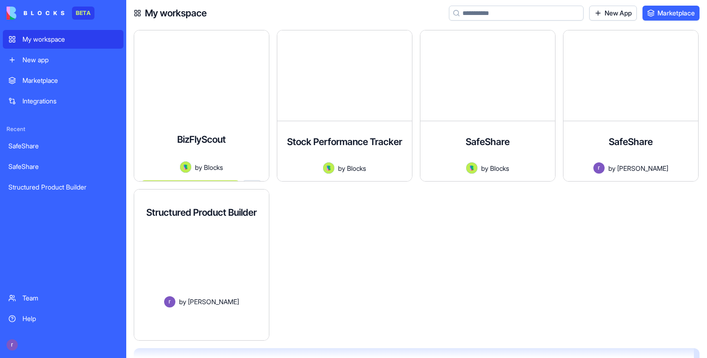 The image size is (707, 358). Describe the element at coordinates (201, 161) in the screenshot. I see `div: A powerful business-class flight search application that helps users find premium flight options....` at that location.